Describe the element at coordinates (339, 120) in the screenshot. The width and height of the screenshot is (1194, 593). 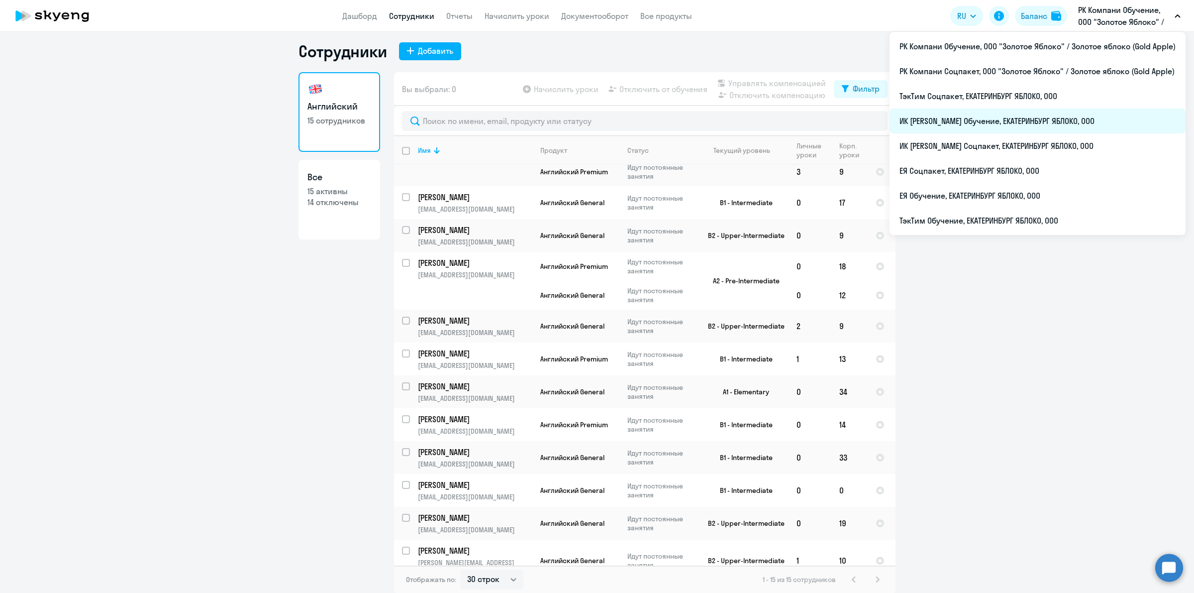
I see `p: 15 сотрудников` at that location.